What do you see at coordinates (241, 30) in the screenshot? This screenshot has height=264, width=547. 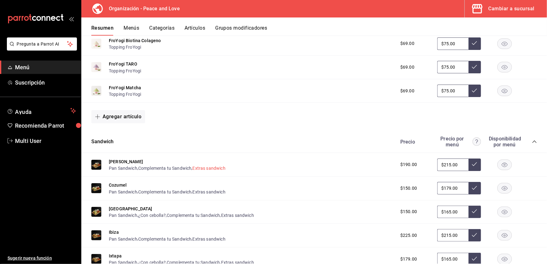 I see `button: Grupos modificadores` at bounding box center [241, 30].